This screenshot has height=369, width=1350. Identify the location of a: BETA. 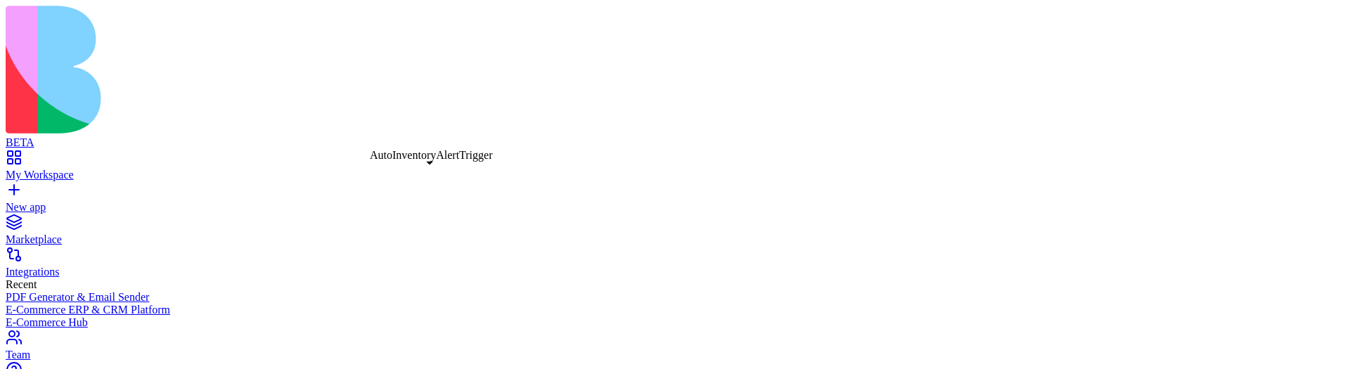
(675, 136).